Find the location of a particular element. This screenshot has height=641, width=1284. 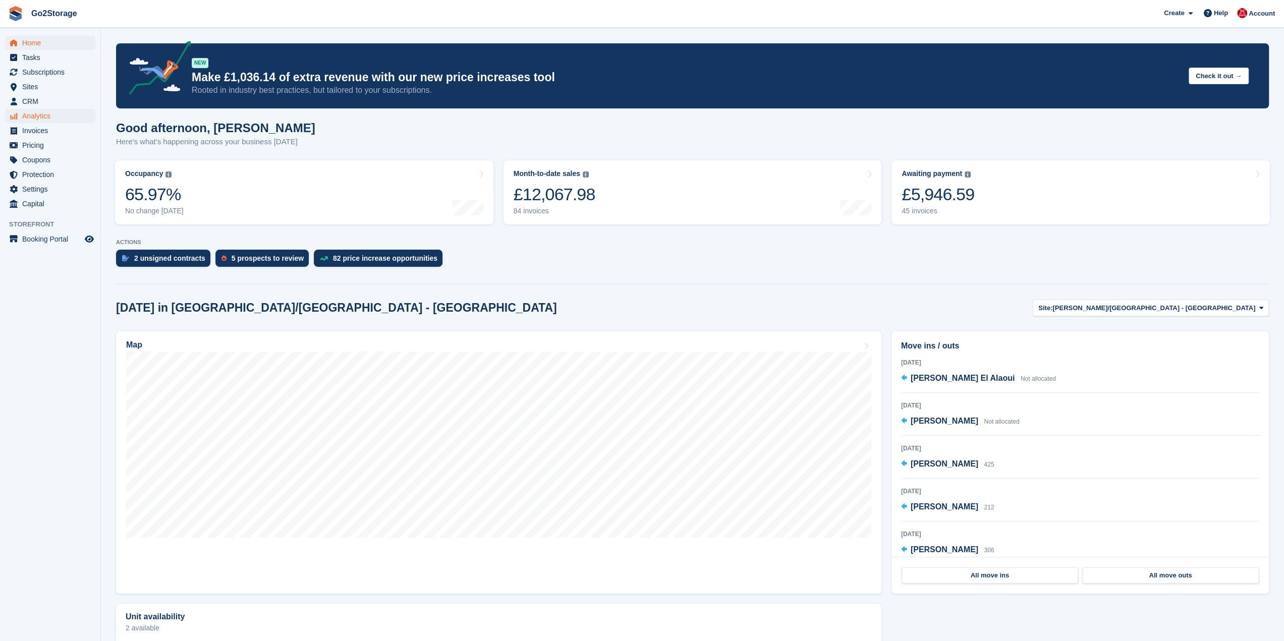

img: price-adjustments-announcement-icon-8257ccfd72463d97f412b2fc003d46551f7dbcb40ab6d574587a9cd5c0d94... is located at coordinates (156, 70).